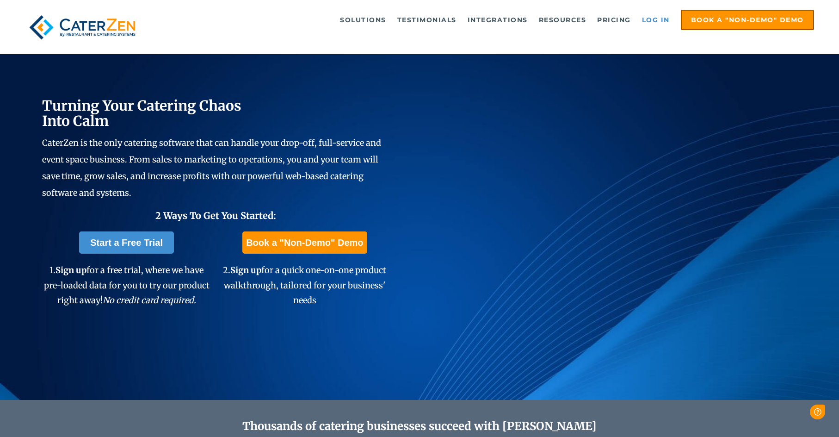 This screenshot has width=839, height=437. I want to click on span: 2 Ways To Get You Started:, so click(216, 215).